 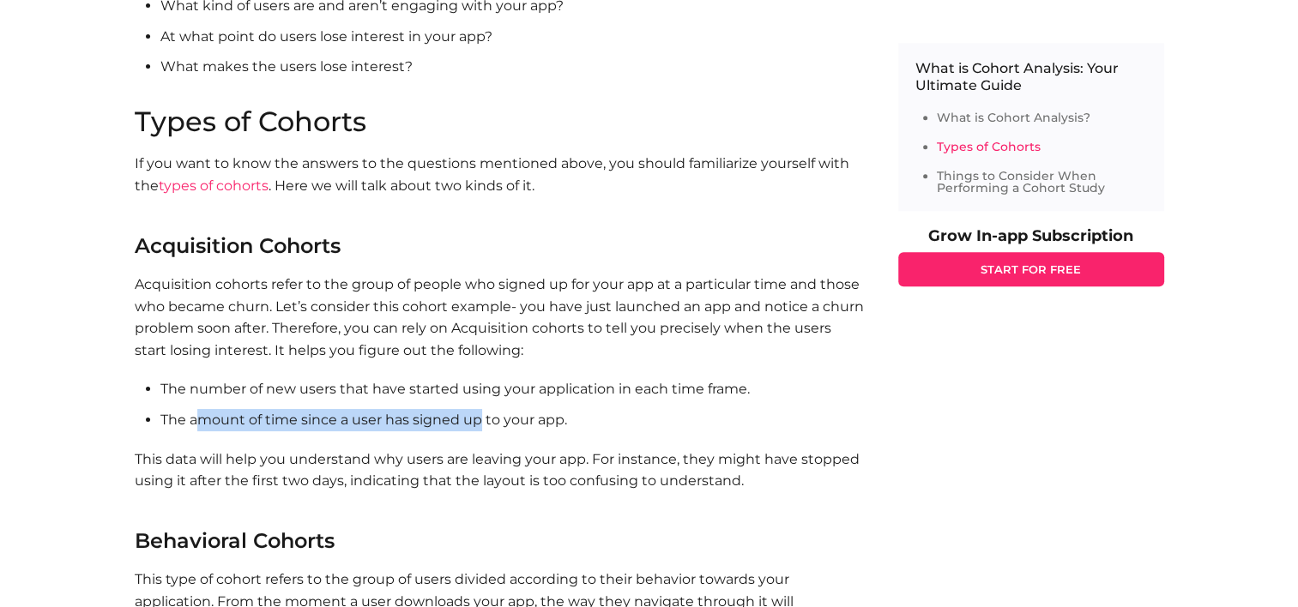 What do you see at coordinates (1021, 182) in the screenshot?
I see `a: Things to Consider When Performing a Cohort Study` at bounding box center [1021, 182].